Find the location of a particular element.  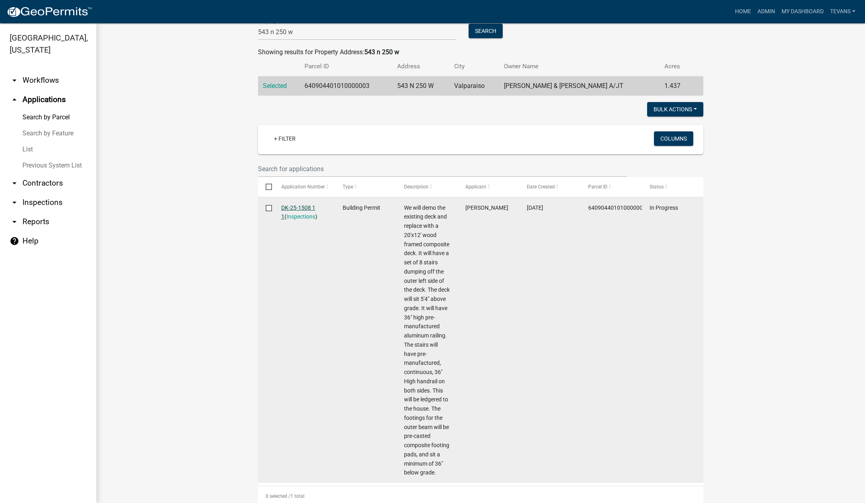

span: Date Created is located at coordinates (541, 187).